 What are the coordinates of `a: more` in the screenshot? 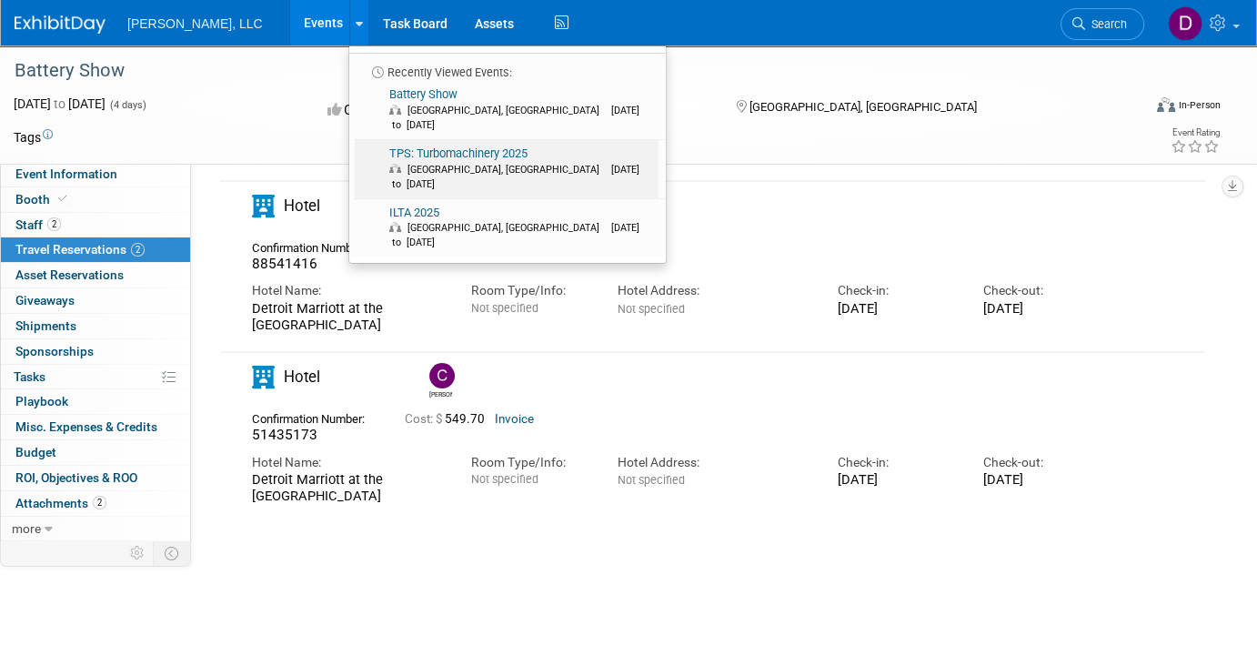 It's located at (95, 528).